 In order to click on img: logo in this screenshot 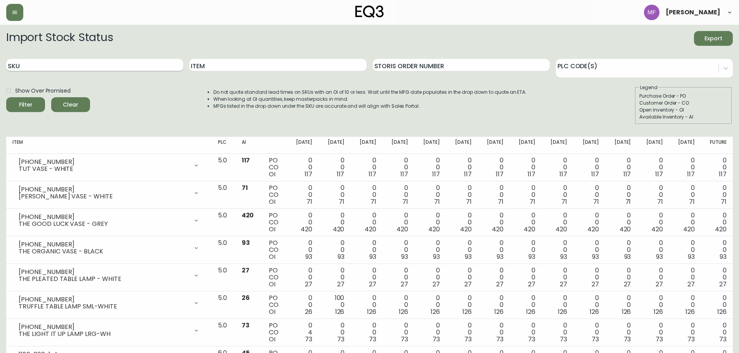, I will do `click(370, 12)`.